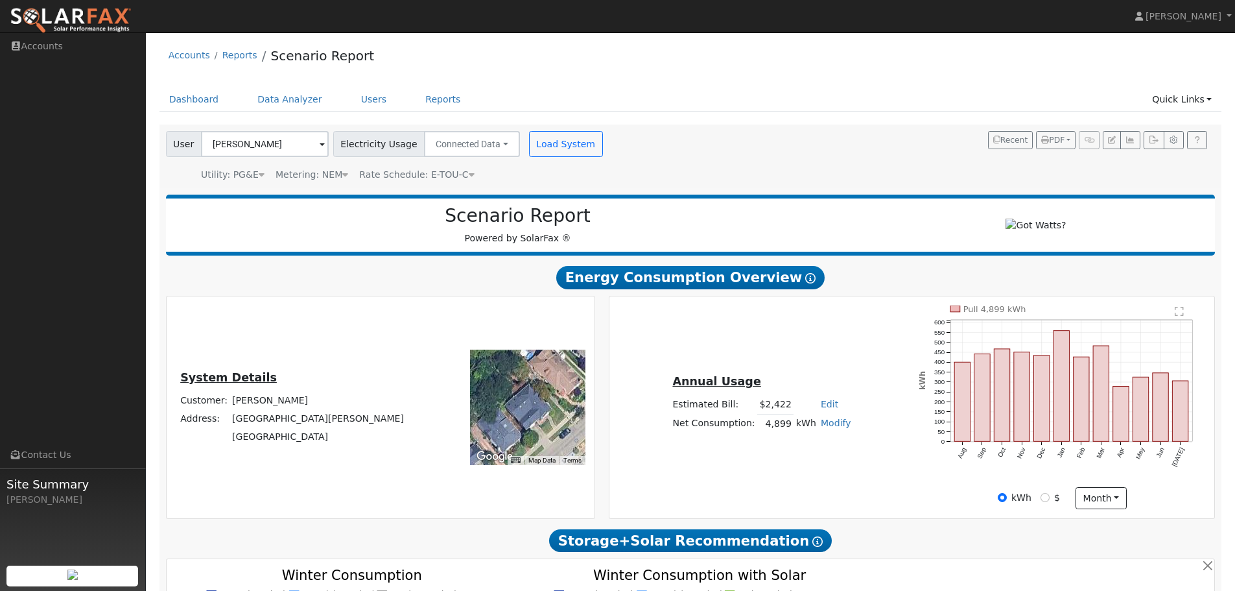 The width and height of the screenshot is (1235, 591). What do you see at coordinates (940, 422) in the screenshot?
I see `text: 100` at bounding box center [940, 422].